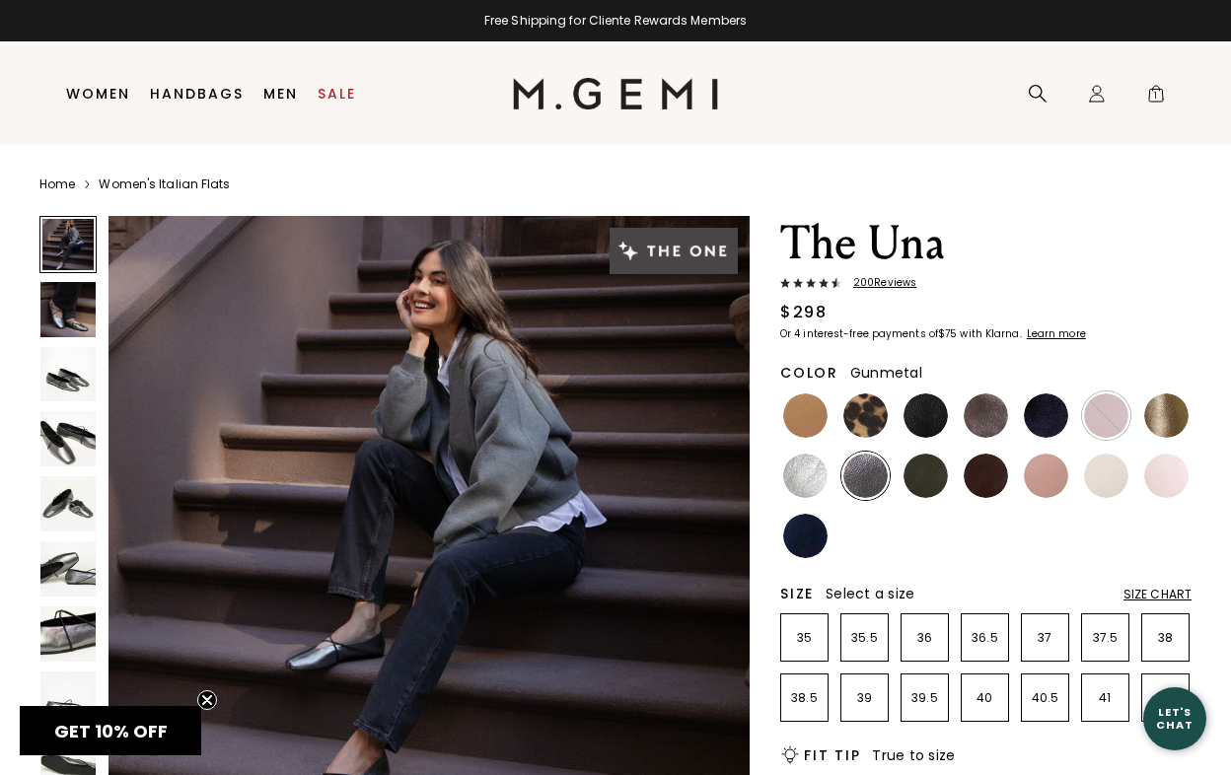 The width and height of the screenshot is (1231, 775). I want to click on img: Light Tan, so click(805, 415).